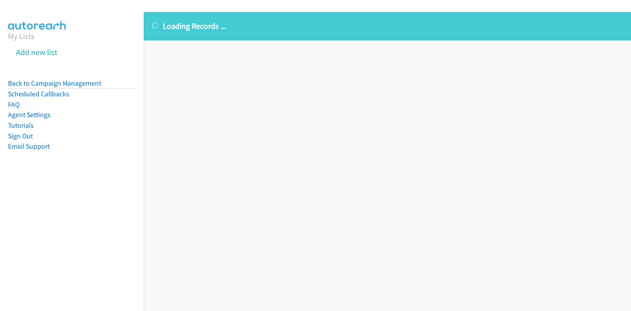  Describe the element at coordinates (14, 104) in the screenshot. I see `a: FAQ` at that location.